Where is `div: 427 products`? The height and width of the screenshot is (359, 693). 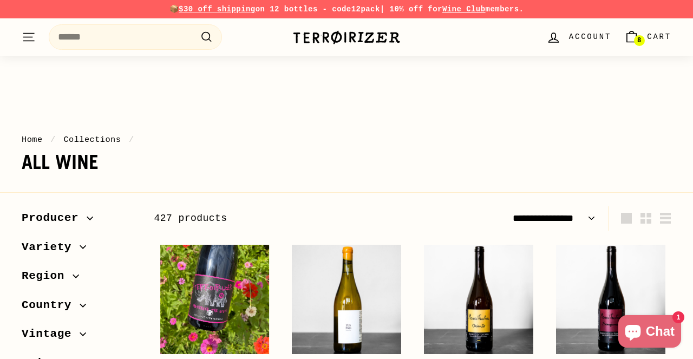 div: 427 products is located at coordinates (283, 218).